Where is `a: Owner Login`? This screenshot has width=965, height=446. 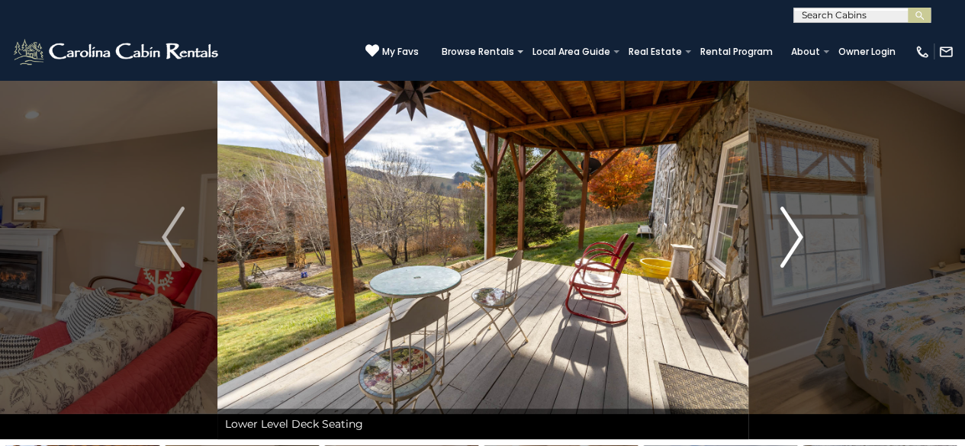 a: Owner Login is located at coordinates (867, 52).